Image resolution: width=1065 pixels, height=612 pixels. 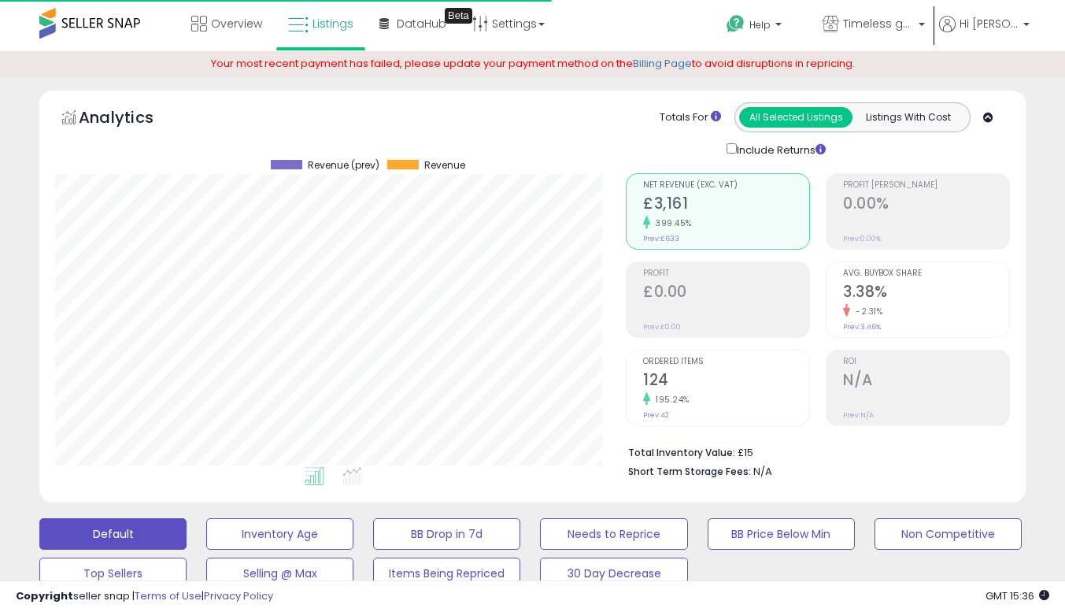 What do you see at coordinates (613, 573) in the screenshot?
I see `button: 30 Day Decrease` at bounding box center [613, 573].